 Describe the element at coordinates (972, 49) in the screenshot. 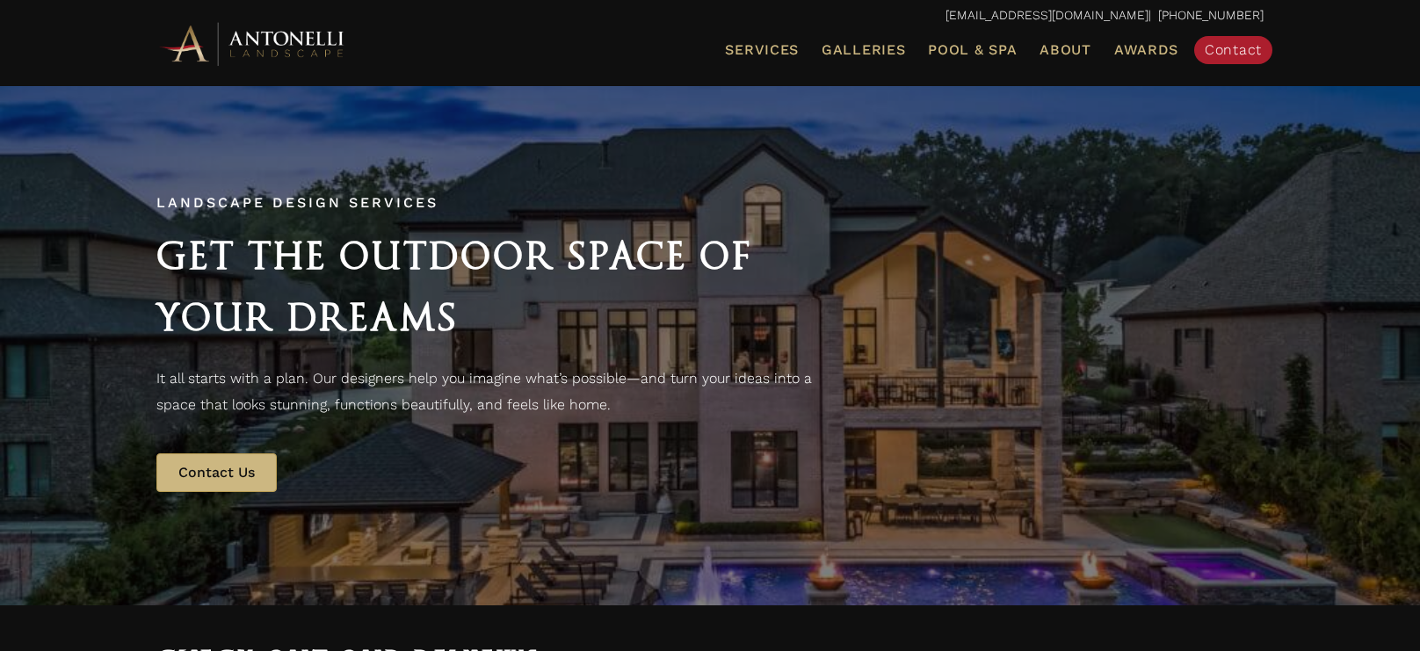

I see `span: Pool & Spa` at that location.